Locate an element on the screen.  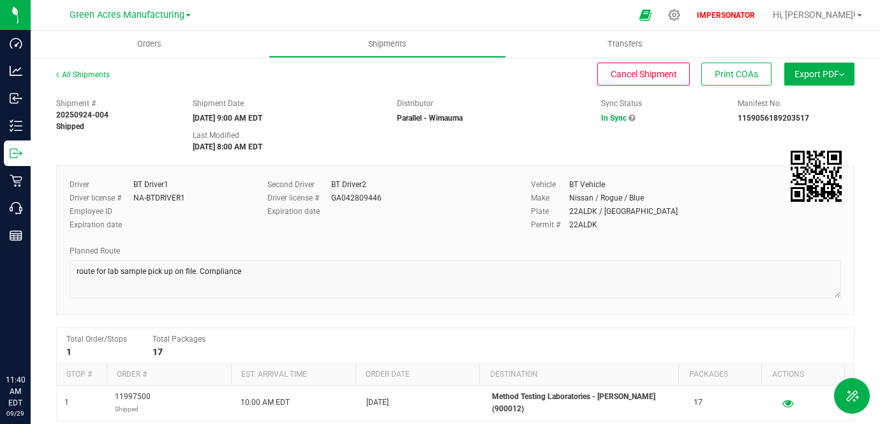
div: BT Driver2 is located at coordinates (348, 184).